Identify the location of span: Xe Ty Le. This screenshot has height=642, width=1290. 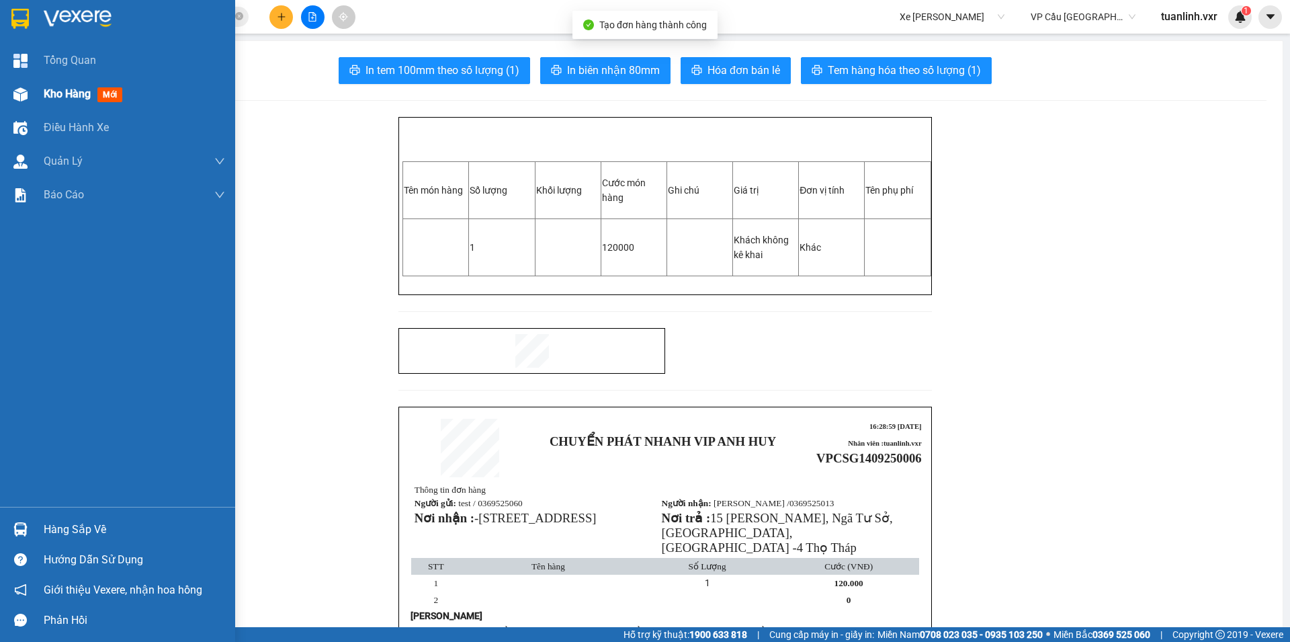
(952, 17).